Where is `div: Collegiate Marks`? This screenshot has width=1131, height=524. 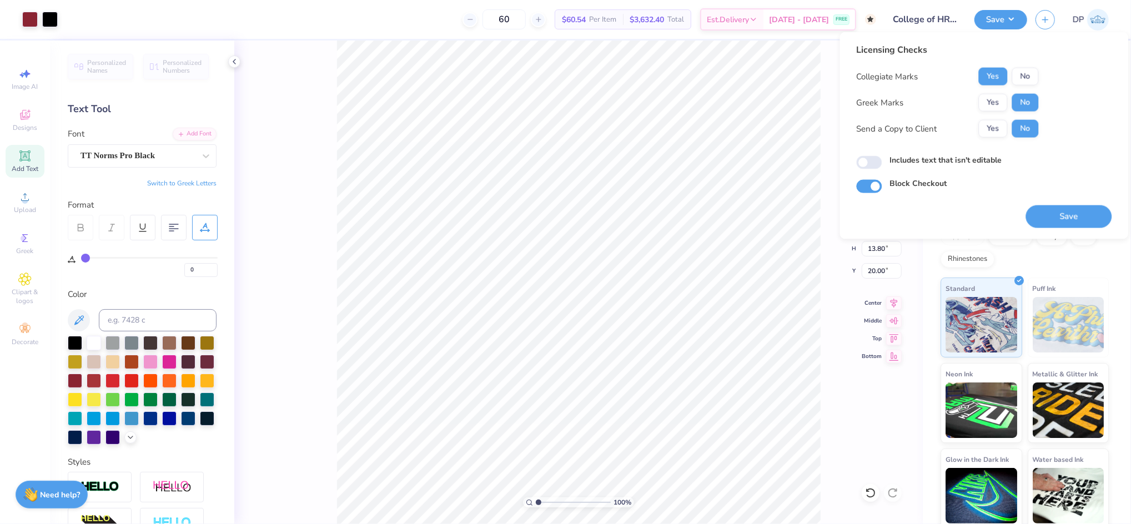 div: Collegiate Marks is located at coordinates (888, 76).